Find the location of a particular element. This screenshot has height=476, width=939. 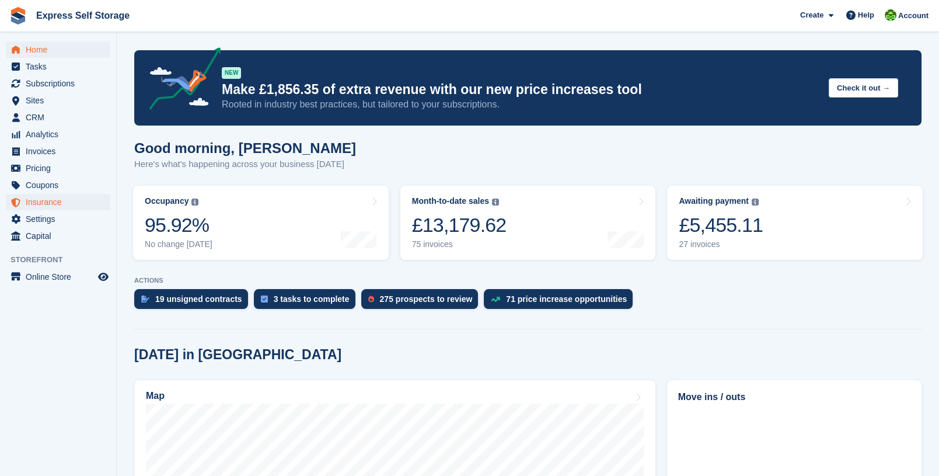

a: Express Self Storage is located at coordinates (83, 15).